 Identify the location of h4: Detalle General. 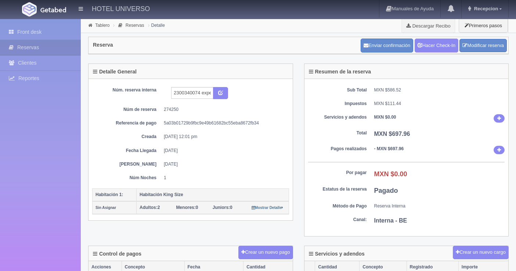
(115, 72).